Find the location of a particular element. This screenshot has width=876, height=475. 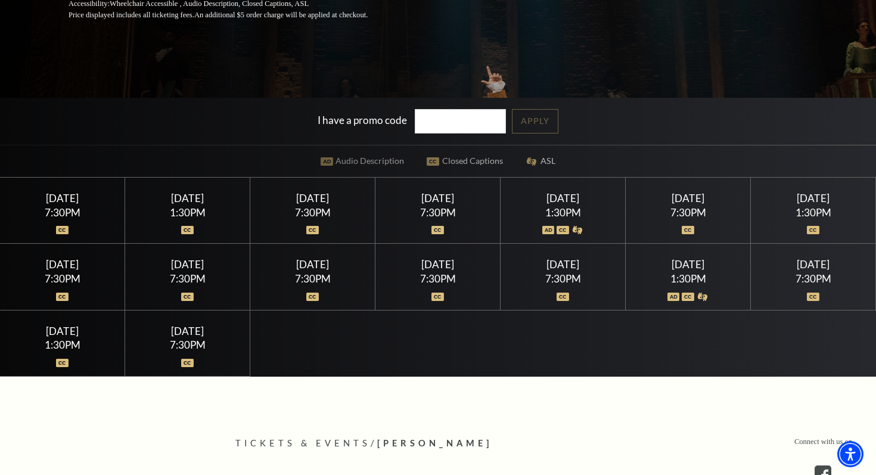

label: I have a promo code is located at coordinates (362, 120).